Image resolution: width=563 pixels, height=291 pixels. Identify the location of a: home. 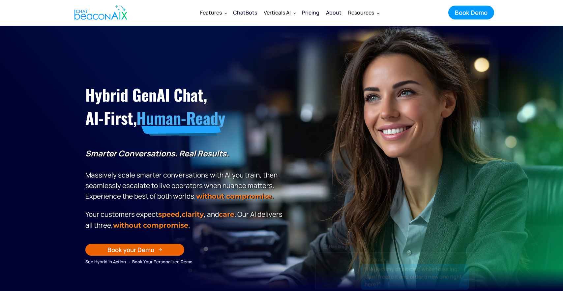
(100, 13).